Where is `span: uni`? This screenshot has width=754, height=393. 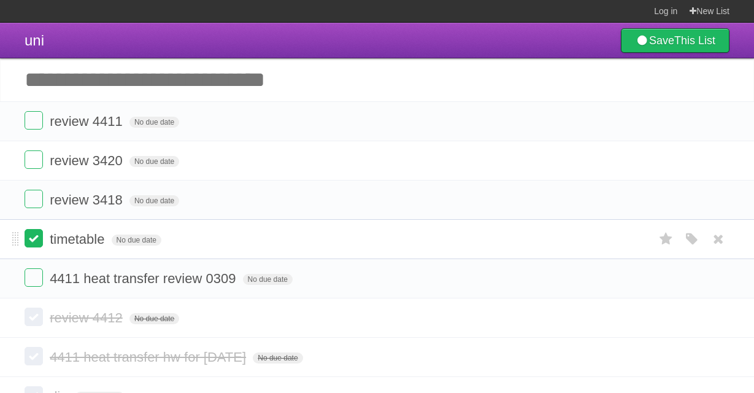 span: uni is located at coordinates (34, 40).